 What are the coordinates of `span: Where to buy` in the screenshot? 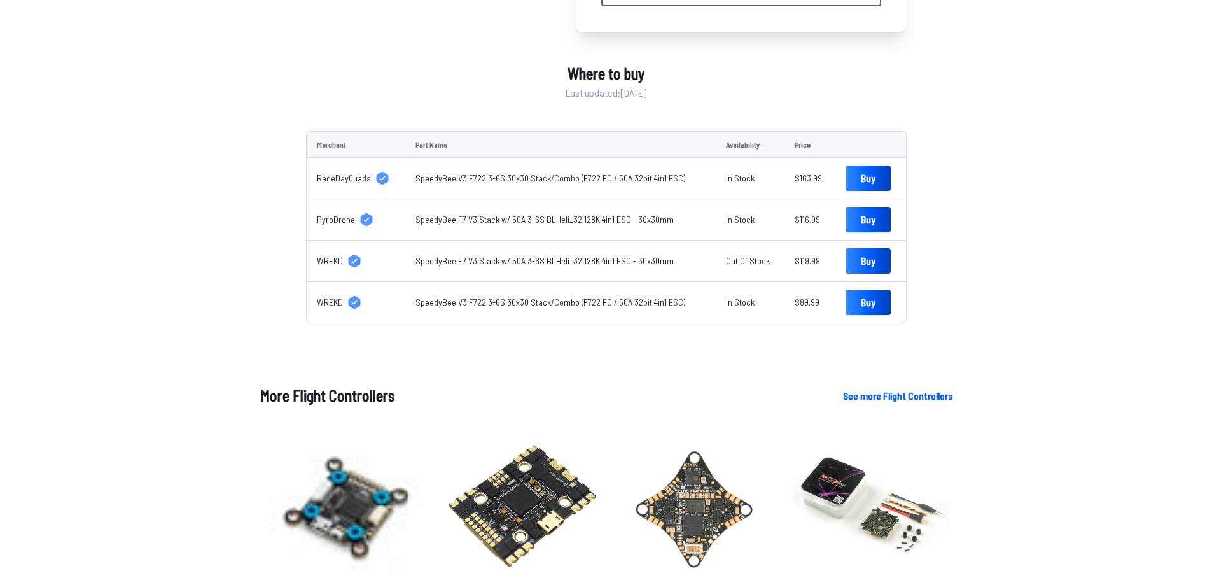 It's located at (606, 74).